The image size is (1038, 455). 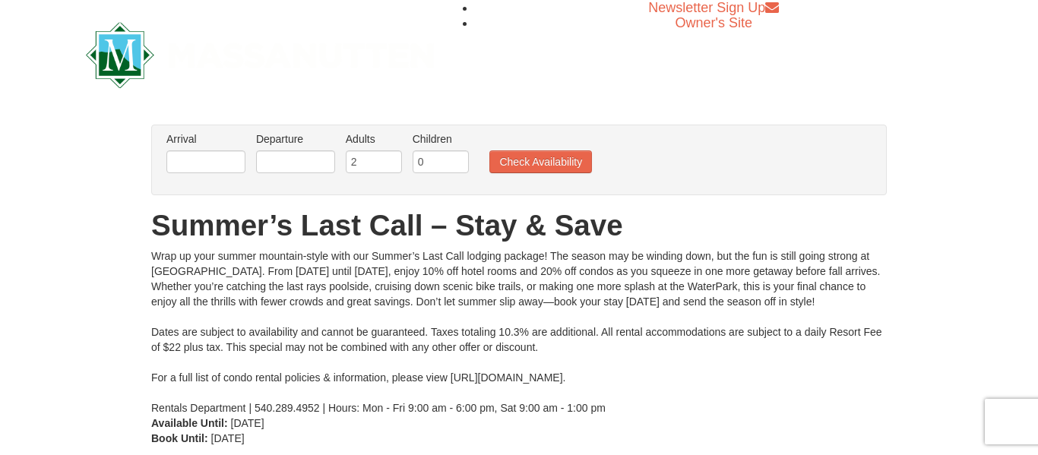 I want to click on strong: Available Until:, so click(x=189, y=423).